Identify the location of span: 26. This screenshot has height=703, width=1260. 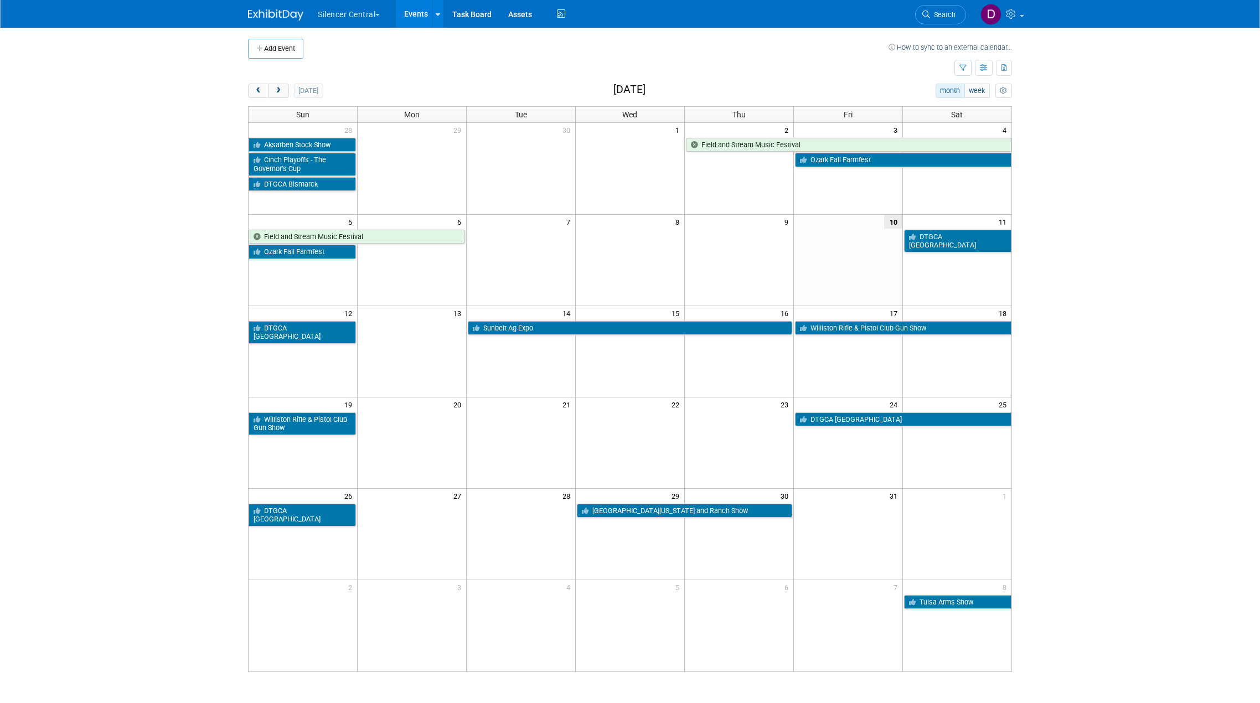
(350, 495).